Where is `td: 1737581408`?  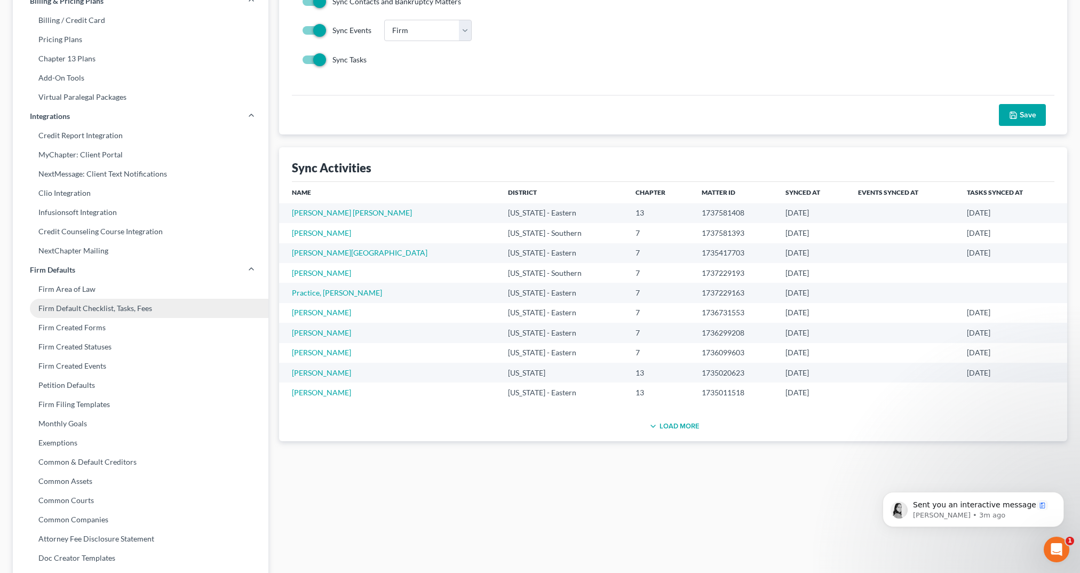
td: 1737581408 is located at coordinates (735, 213).